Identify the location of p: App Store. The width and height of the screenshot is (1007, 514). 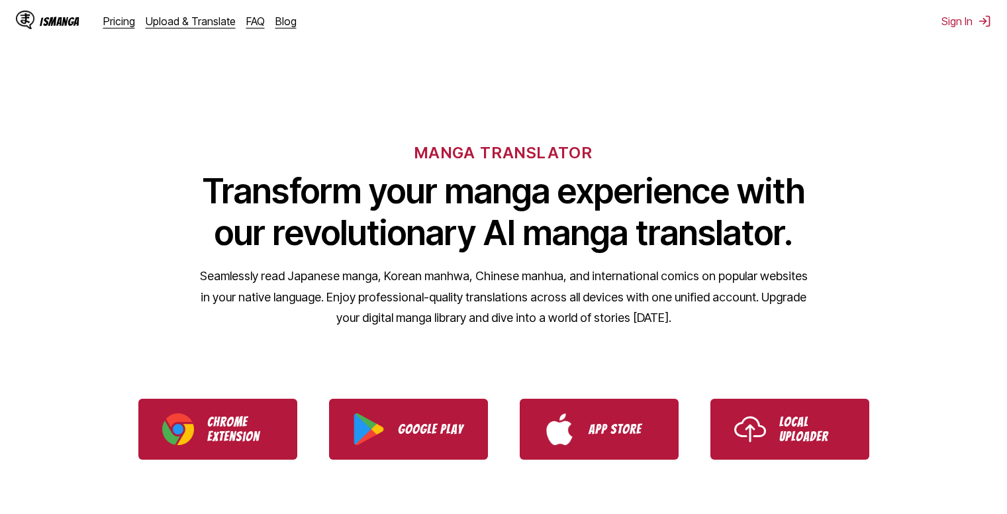
(622, 429).